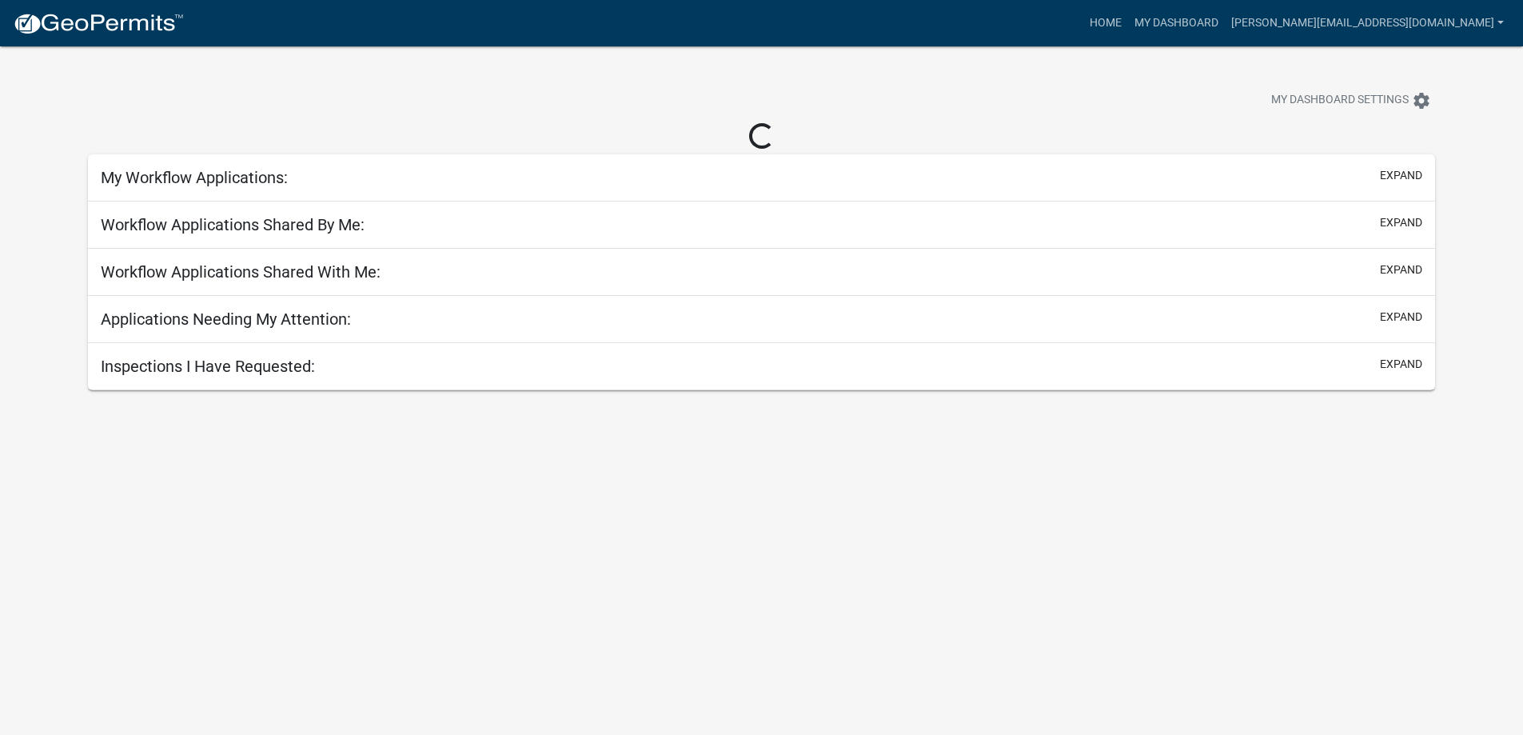 This screenshot has height=735, width=1523. I want to click on h5: Applications Needing My Attention:, so click(225, 319).